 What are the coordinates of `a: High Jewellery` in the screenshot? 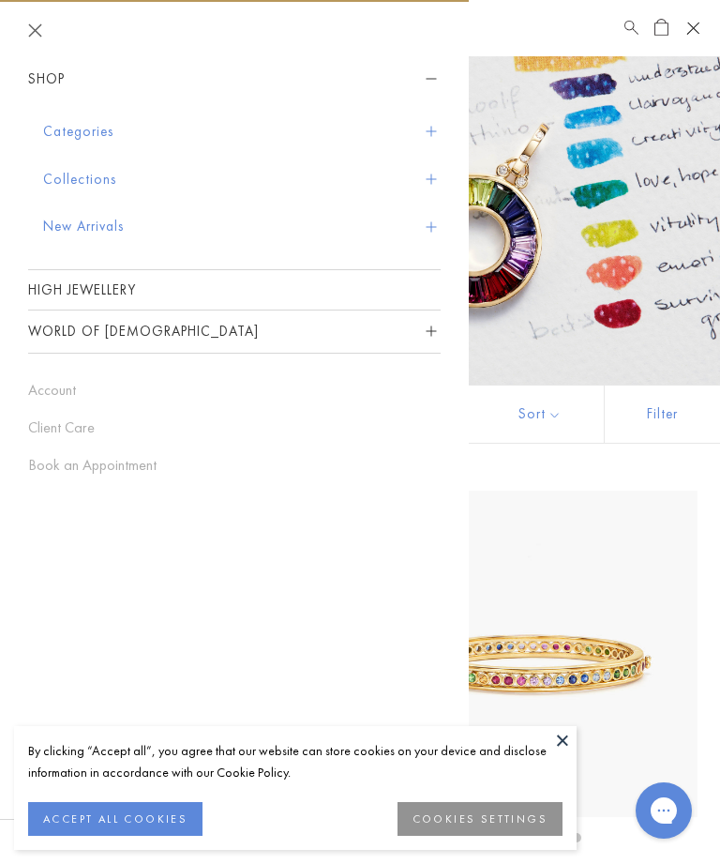 It's located at (234, 290).